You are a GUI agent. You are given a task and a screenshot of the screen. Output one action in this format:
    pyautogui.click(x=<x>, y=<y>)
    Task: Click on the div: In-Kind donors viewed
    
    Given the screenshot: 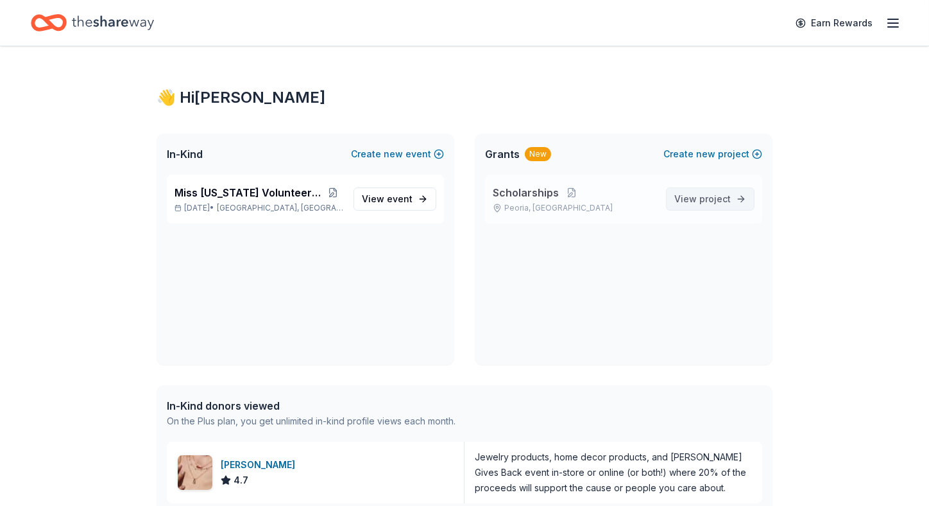 What is the action you would take?
    pyautogui.click(x=311, y=405)
    